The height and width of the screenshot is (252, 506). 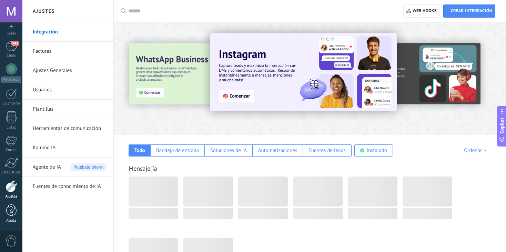 I want to click on div: Ajustes, so click(x=11, y=197).